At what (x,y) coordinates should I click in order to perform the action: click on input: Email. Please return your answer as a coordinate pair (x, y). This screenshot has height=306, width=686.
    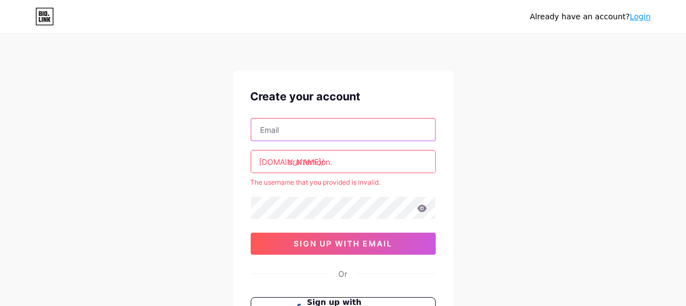
    Looking at the image, I should click on (343, 130).